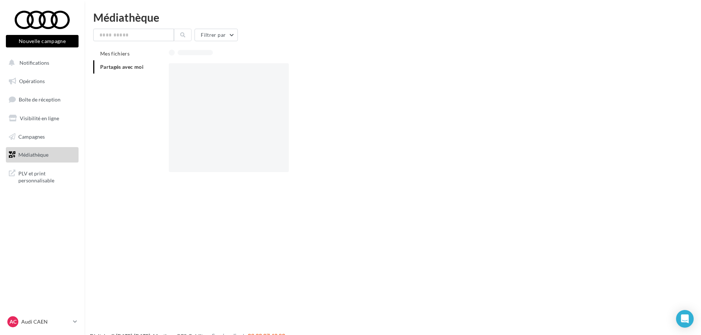 The image size is (701, 335). What do you see at coordinates (42, 155) in the screenshot?
I see `a: Médiathèque` at bounding box center [42, 155].